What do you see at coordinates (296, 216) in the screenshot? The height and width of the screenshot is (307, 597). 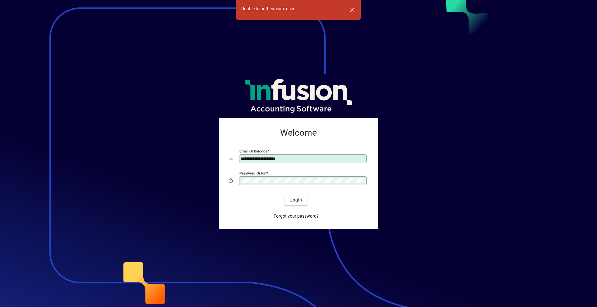 I see `a: Forgot your password?` at bounding box center [296, 216].